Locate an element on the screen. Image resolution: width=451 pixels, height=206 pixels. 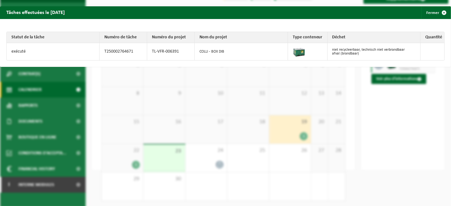
th: Statut de la tâche is located at coordinates (53, 37).